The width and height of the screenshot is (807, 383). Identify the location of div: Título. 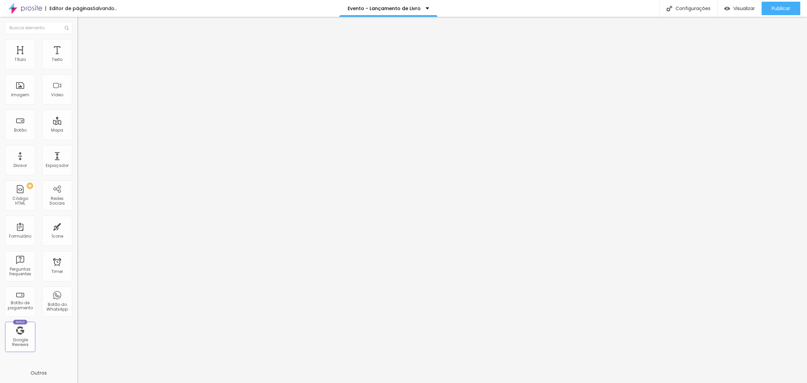
(20, 60).